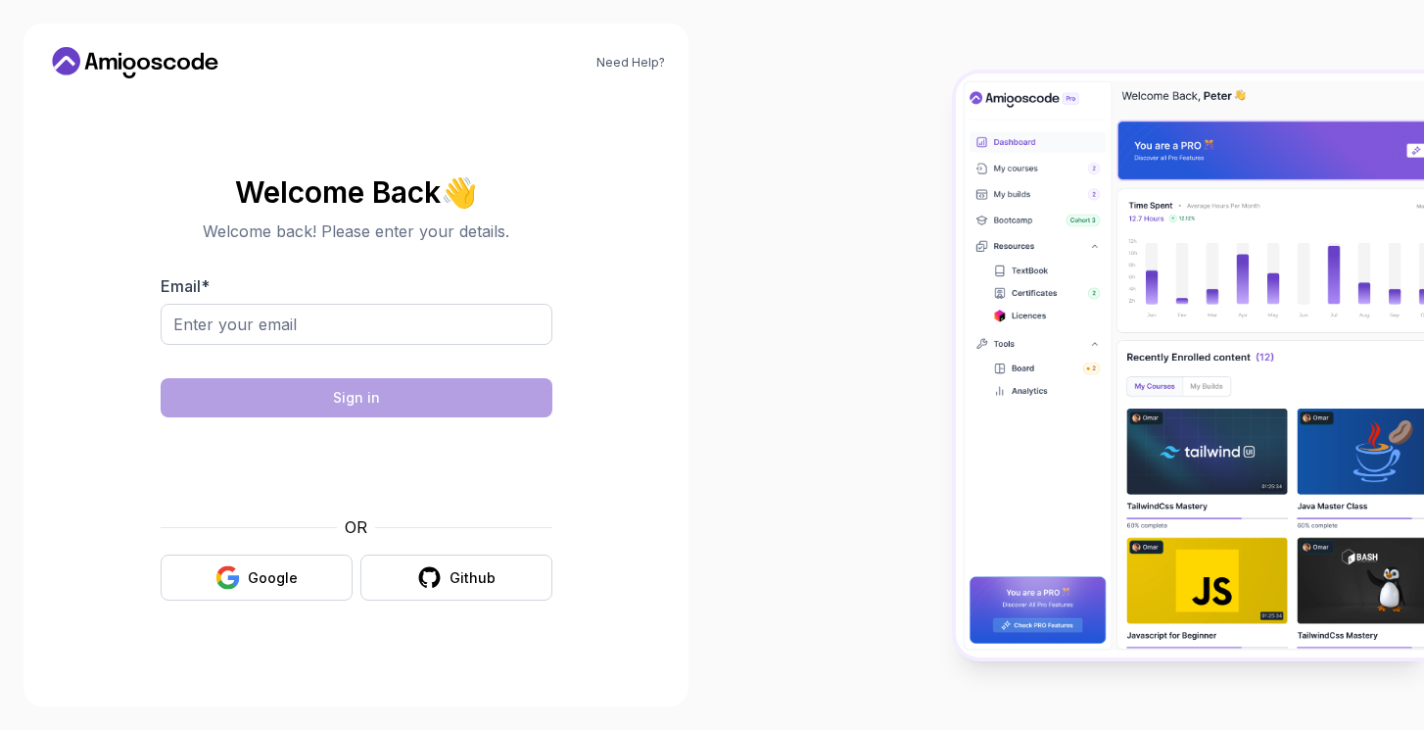 This screenshot has width=1424, height=730. I want to click on a: Home link, so click(135, 63).